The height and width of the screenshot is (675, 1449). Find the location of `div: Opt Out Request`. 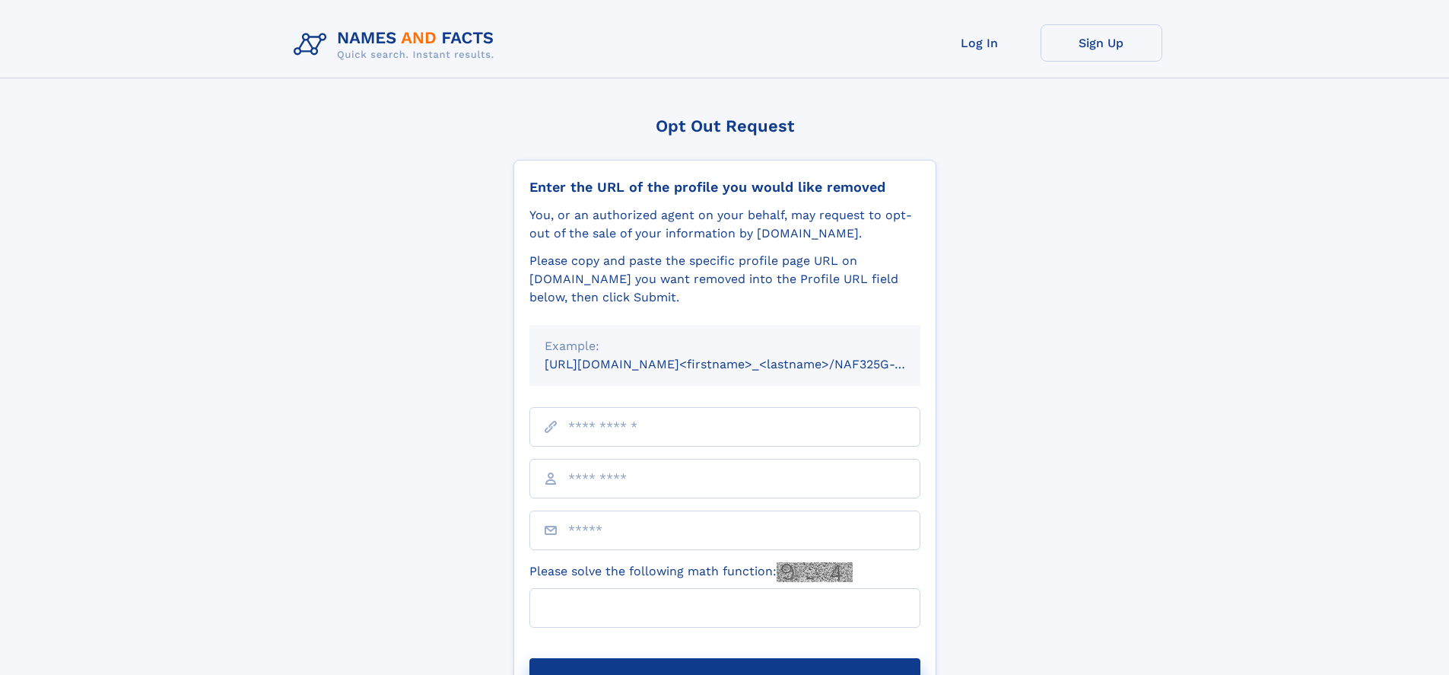

div: Opt Out Request is located at coordinates (725, 125).